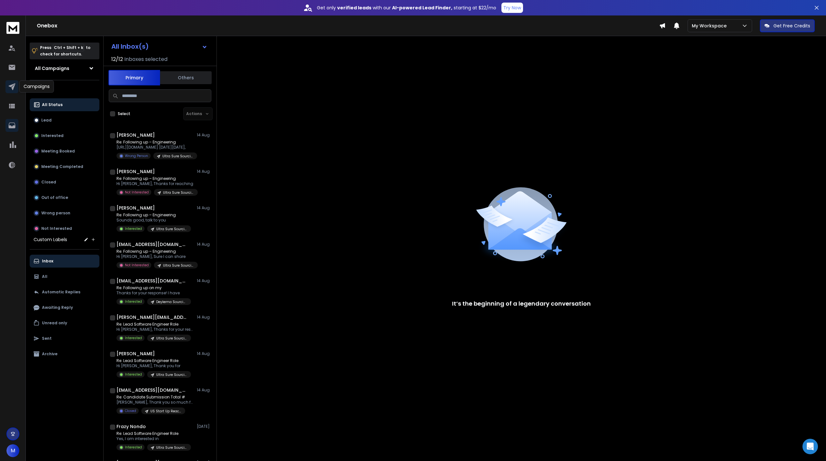 Image resolution: width=826 pixels, height=461 pixels. Describe the element at coordinates (172, 302) in the screenshot. I see `p: Deykema Sourcing Lawyers` at that location.